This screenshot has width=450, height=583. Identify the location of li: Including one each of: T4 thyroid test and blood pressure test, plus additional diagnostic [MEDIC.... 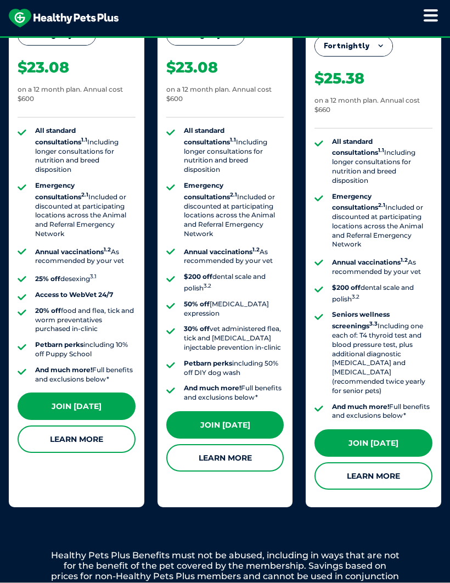
(382, 352).